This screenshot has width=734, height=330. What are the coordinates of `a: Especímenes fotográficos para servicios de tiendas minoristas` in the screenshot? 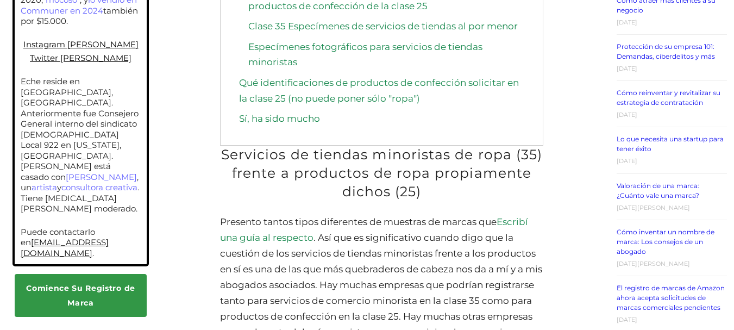 It's located at (365, 54).